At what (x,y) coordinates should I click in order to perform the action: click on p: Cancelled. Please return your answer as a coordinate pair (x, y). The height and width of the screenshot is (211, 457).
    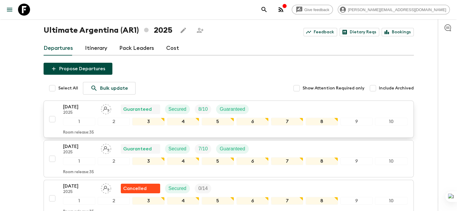
    Looking at the image, I should click on (135, 189).